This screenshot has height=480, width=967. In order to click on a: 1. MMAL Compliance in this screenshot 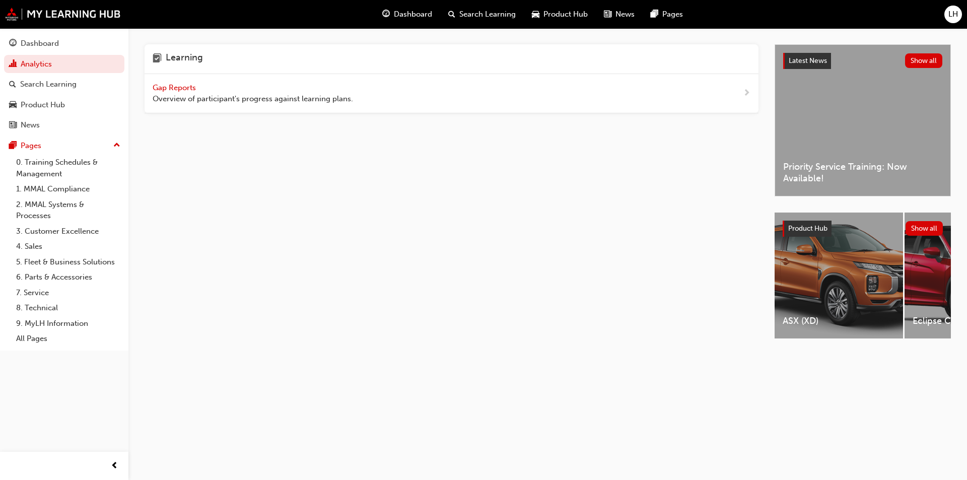, I will do `click(68, 189)`.